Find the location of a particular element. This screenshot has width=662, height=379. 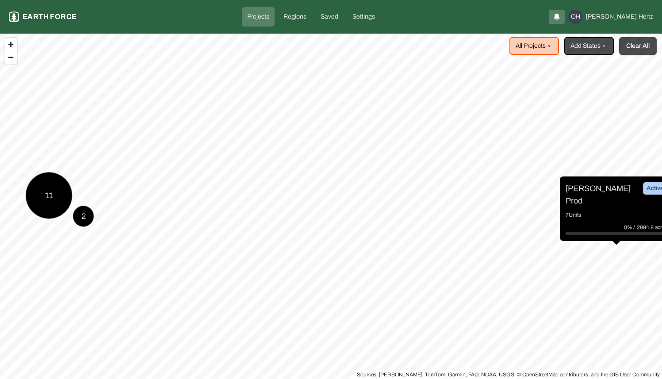

p: Settings is located at coordinates (364, 17).